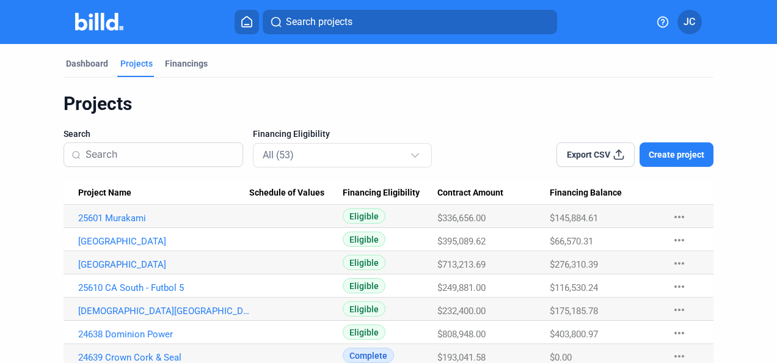  I want to click on span: $808,948.00, so click(461, 334).